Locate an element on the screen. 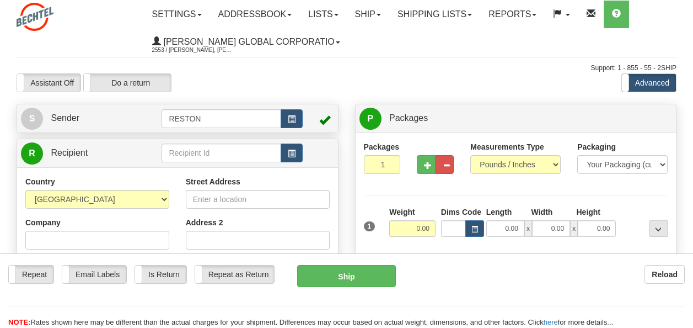  label: Height is located at coordinates (588, 212).